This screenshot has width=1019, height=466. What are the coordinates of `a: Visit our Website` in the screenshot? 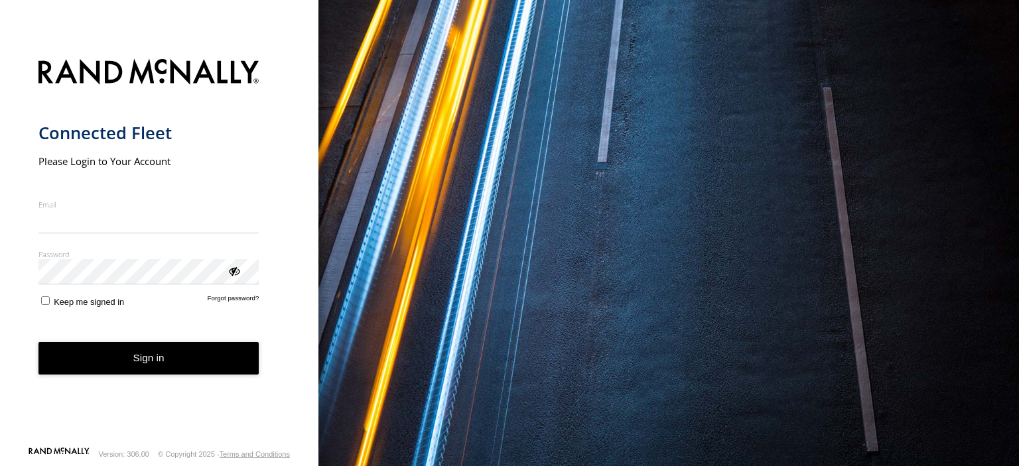 It's located at (59, 454).